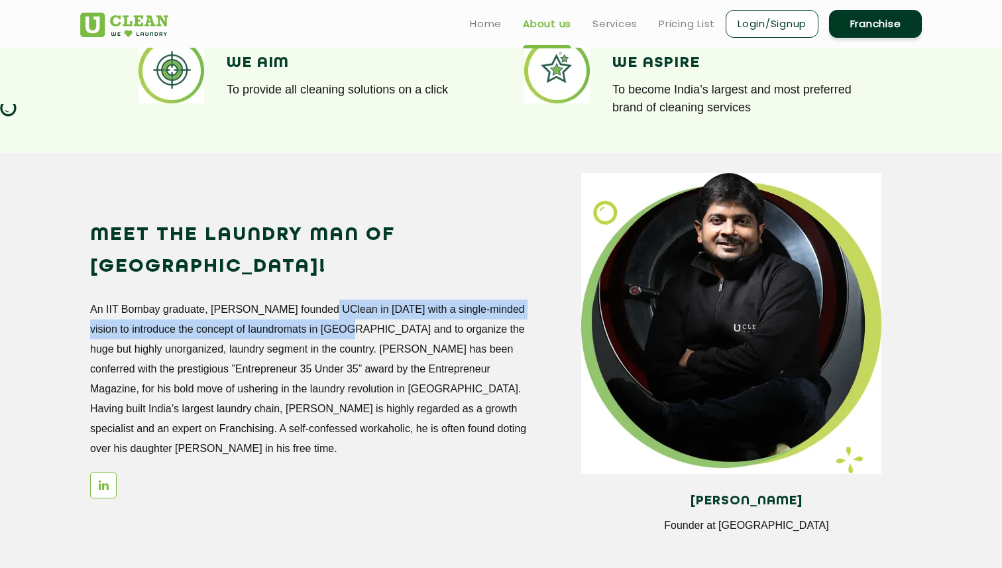 This screenshot has width=1002, height=568. Describe the element at coordinates (615, 24) in the screenshot. I see `a: Services` at that location.